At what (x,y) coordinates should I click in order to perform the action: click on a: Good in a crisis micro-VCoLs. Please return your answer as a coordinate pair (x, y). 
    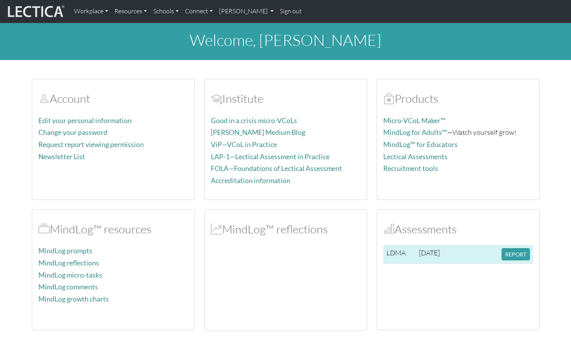
    Looking at the image, I should click on (254, 120).